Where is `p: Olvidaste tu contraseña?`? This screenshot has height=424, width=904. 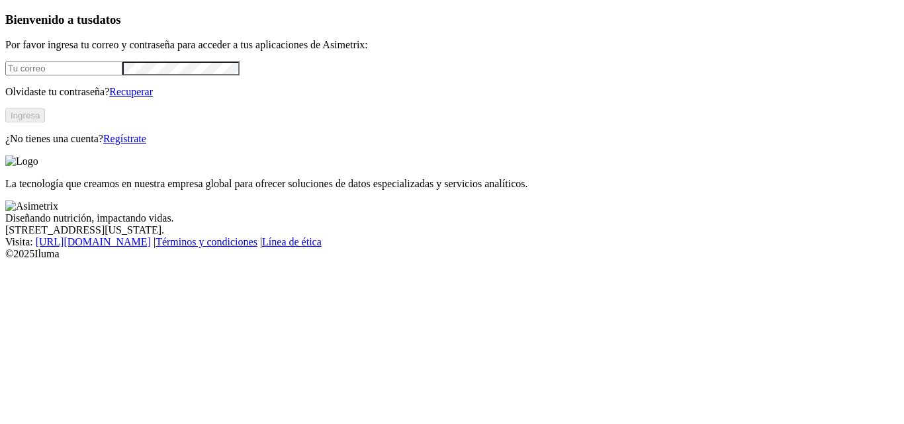
p: Olvidaste tu contraseña? is located at coordinates (452, 92).